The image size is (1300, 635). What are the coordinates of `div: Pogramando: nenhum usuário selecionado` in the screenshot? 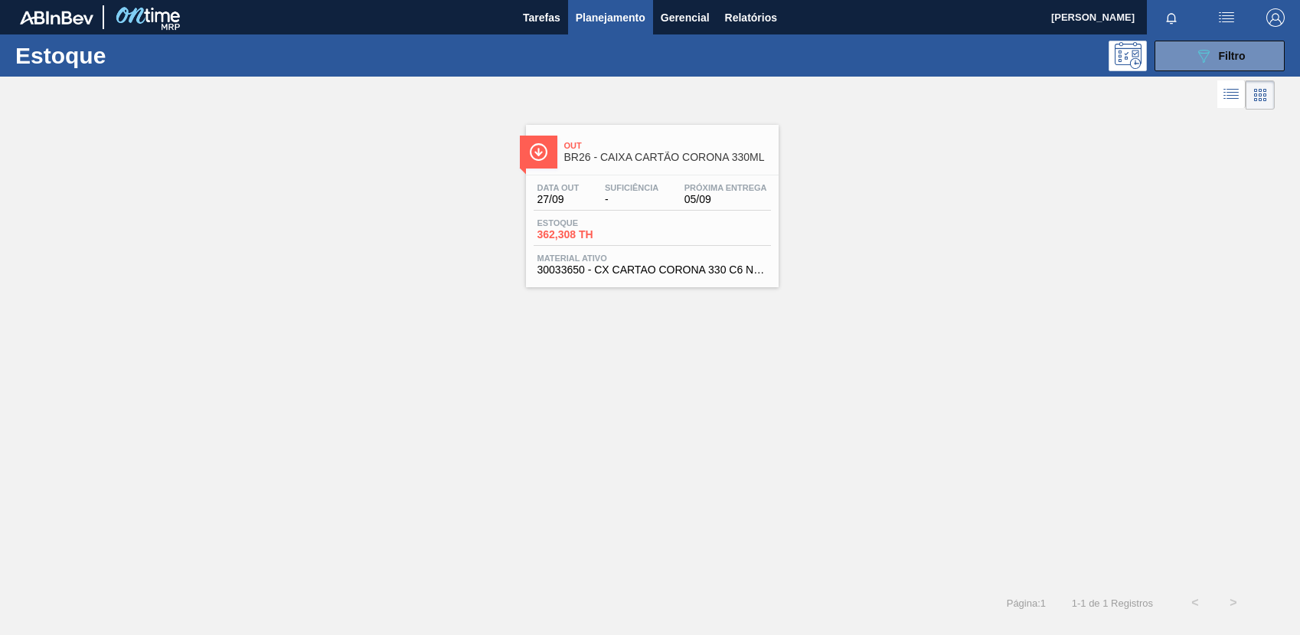 It's located at (1128, 56).